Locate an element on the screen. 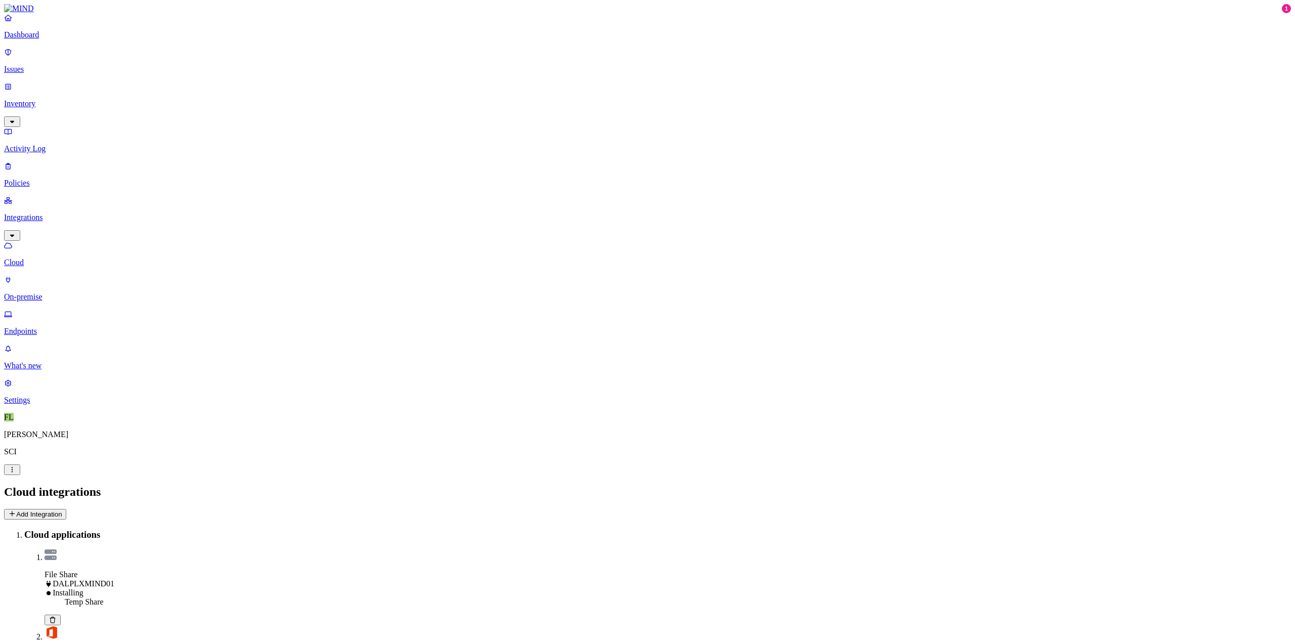 The image size is (1295, 643). a: Settings is located at coordinates (648, 392).